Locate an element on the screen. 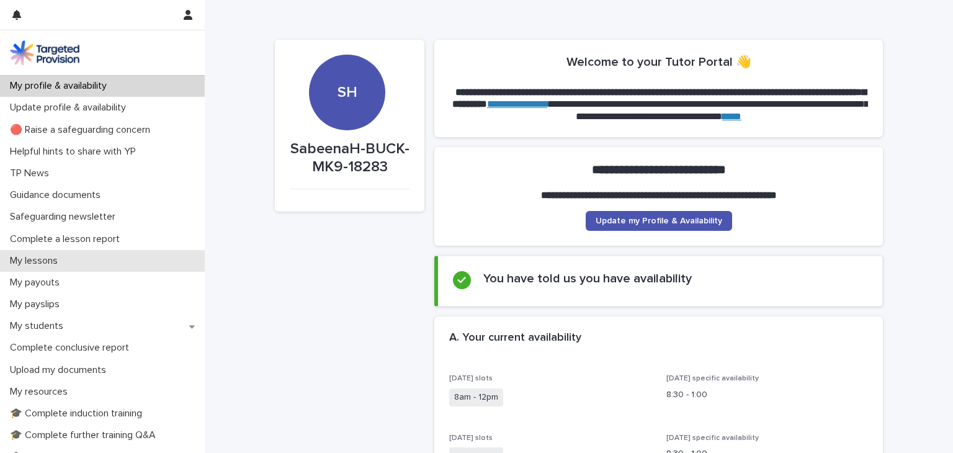 This screenshot has height=453, width=953. p: Complete conclusive report is located at coordinates (72, 347).